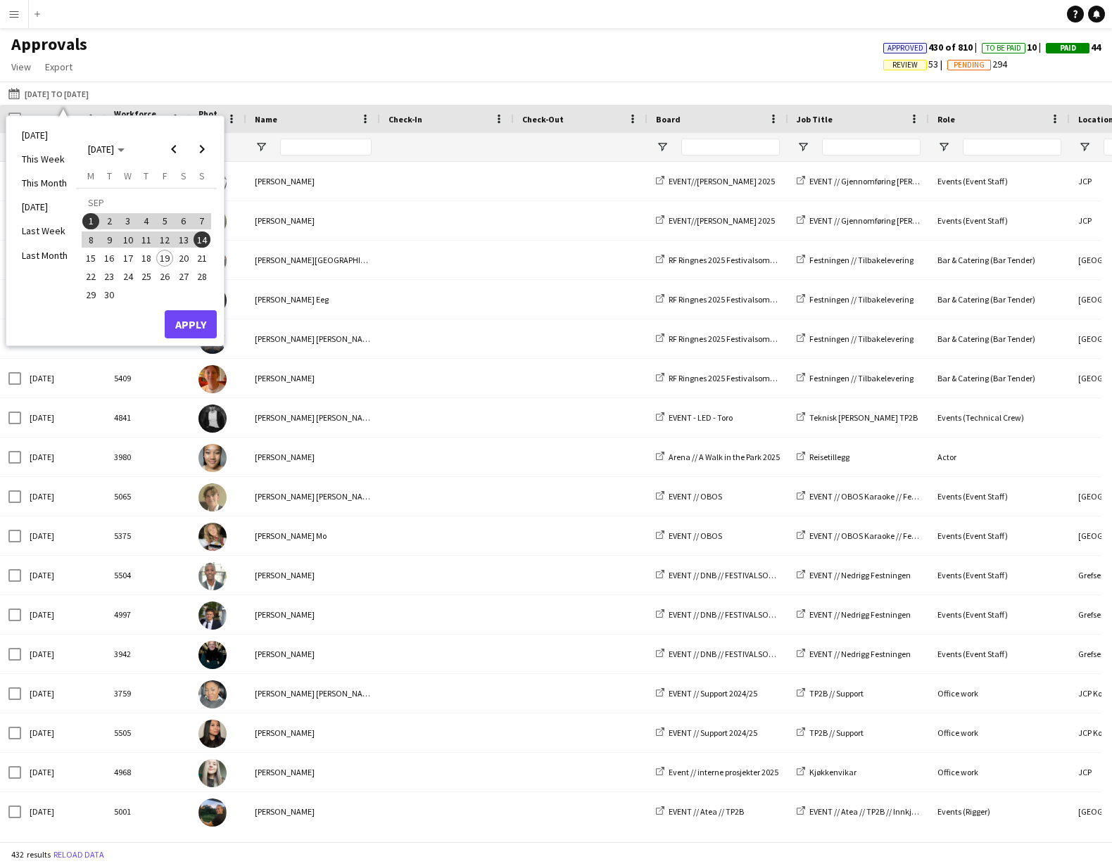 Image resolution: width=1112 pixels, height=866 pixels. I want to click on button: 13-09-2025, so click(183, 240).